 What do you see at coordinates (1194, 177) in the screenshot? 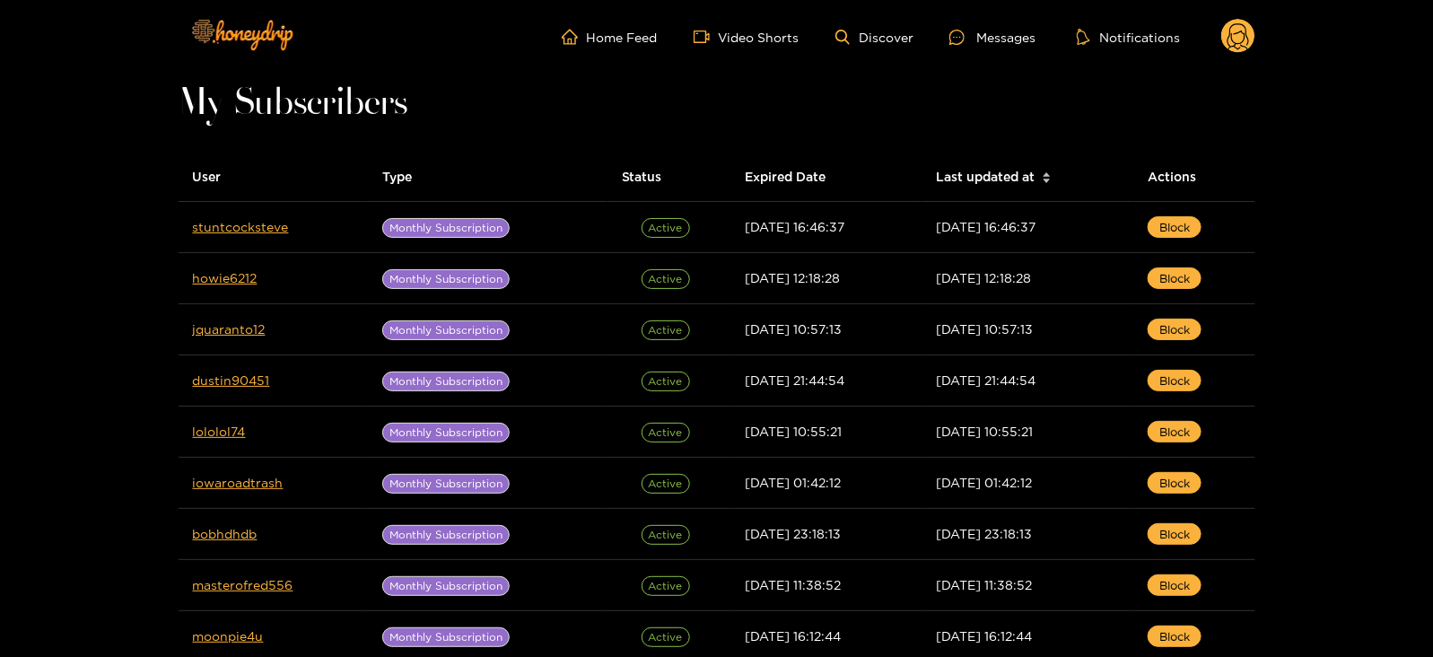
I see `th: Actions` at bounding box center [1194, 177].